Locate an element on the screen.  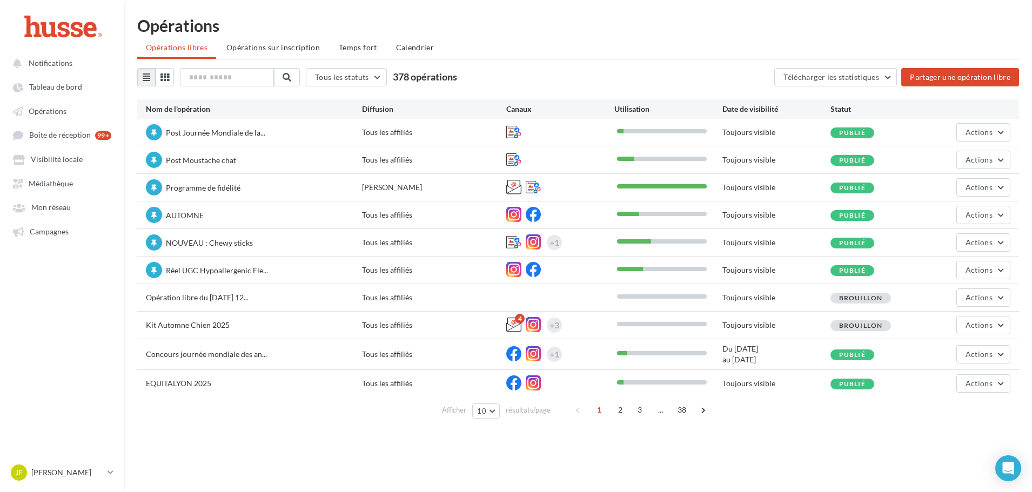
span: Tous les statuts is located at coordinates (342, 77).